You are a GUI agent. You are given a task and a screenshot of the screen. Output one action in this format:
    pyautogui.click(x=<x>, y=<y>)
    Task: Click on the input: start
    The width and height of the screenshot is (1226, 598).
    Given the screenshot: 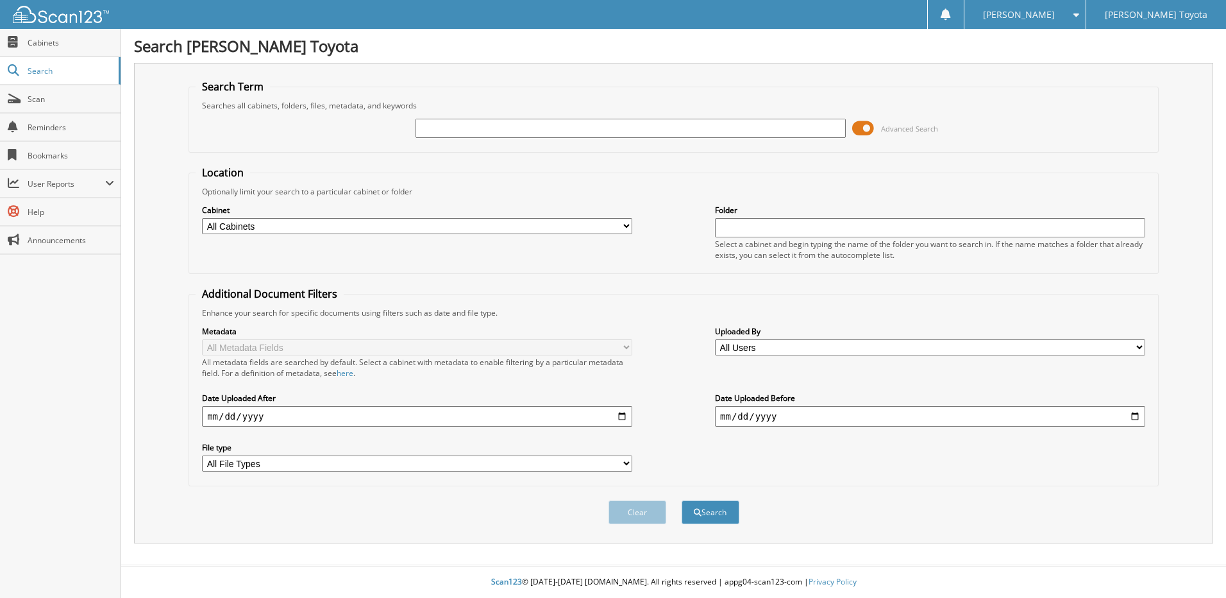 What is the action you would take?
    pyautogui.click(x=417, y=416)
    